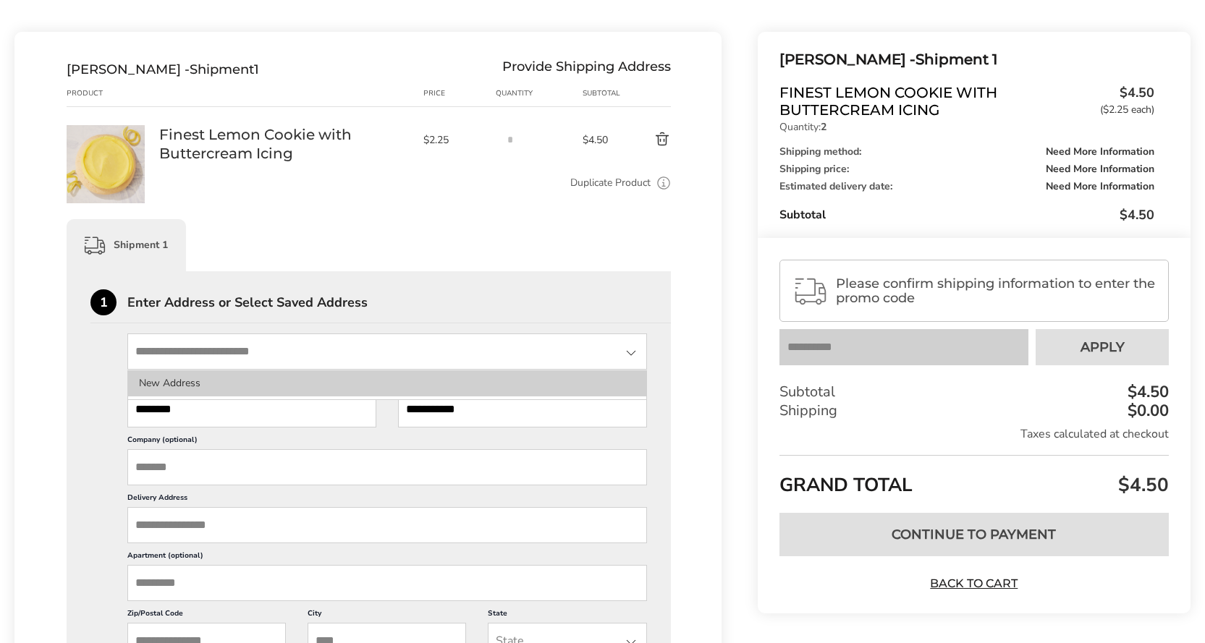 The image size is (1205, 643). What do you see at coordinates (974, 478) in the screenshot?
I see `div: GRAND TOTAL` at bounding box center [974, 478].